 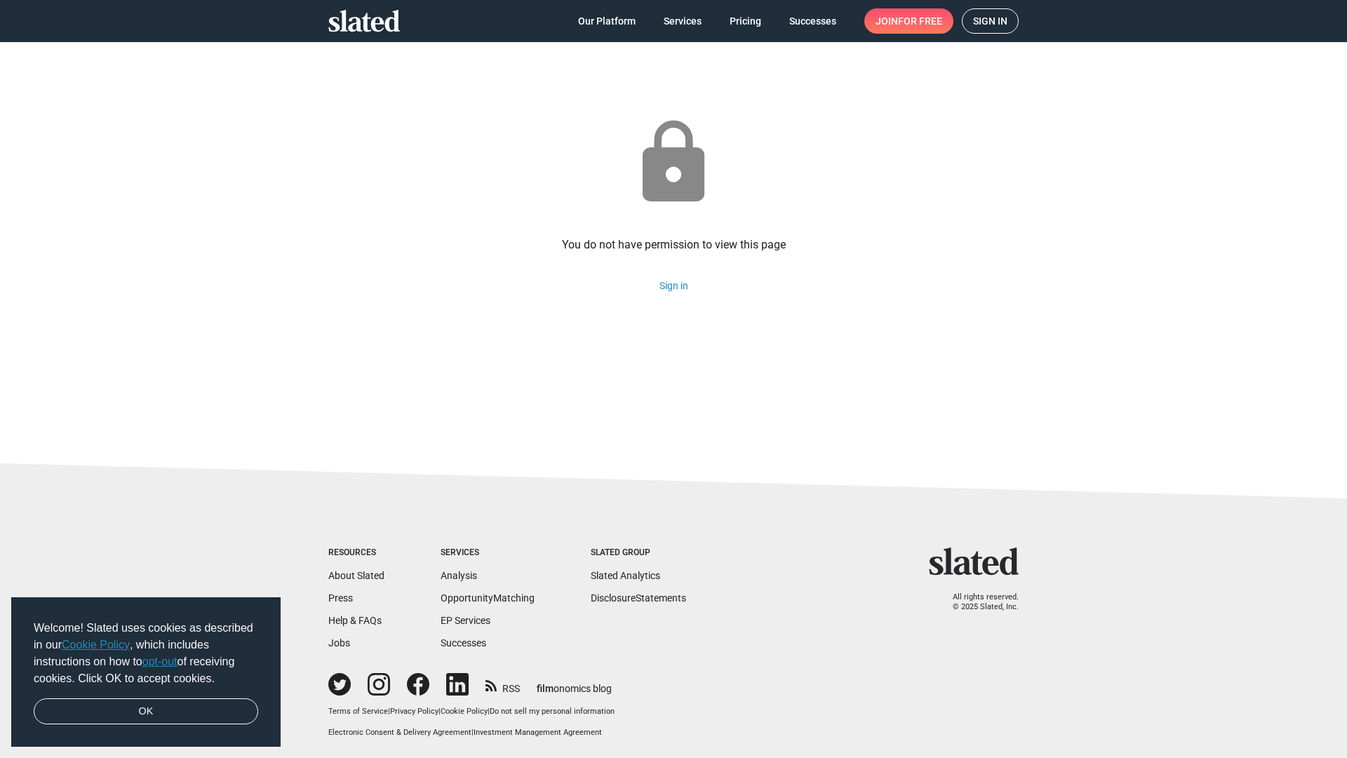 I want to click on div: You do not have permission to view this page, so click(x=674, y=244).